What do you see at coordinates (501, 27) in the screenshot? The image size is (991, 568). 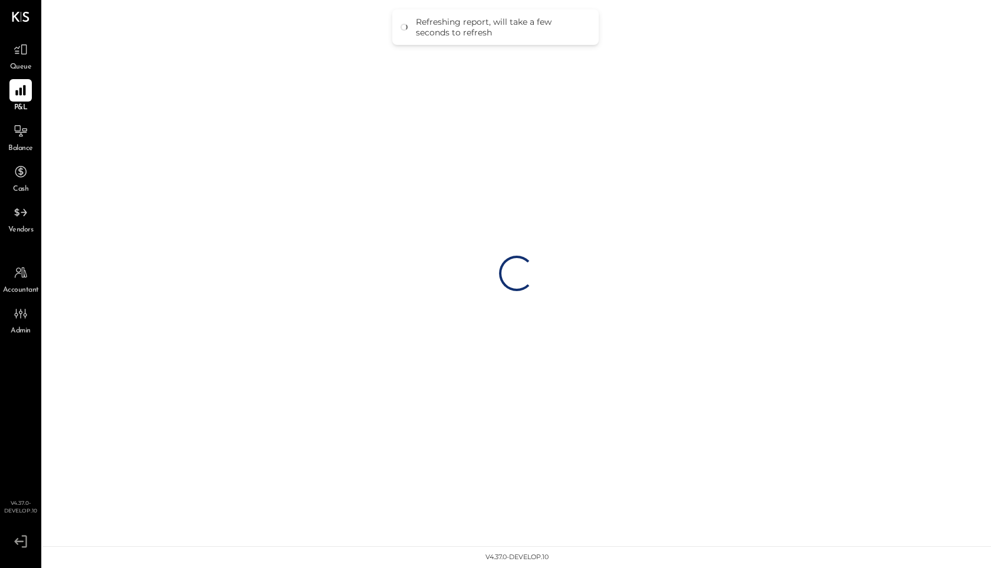 I see `div: Refreshing report, will take a few seconds to refresh` at bounding box center [501, 27].